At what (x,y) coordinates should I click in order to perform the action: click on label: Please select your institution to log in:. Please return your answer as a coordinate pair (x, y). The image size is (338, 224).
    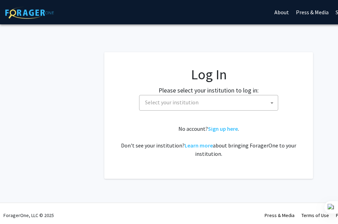
    Looking at the image, I should click on (208, 90).